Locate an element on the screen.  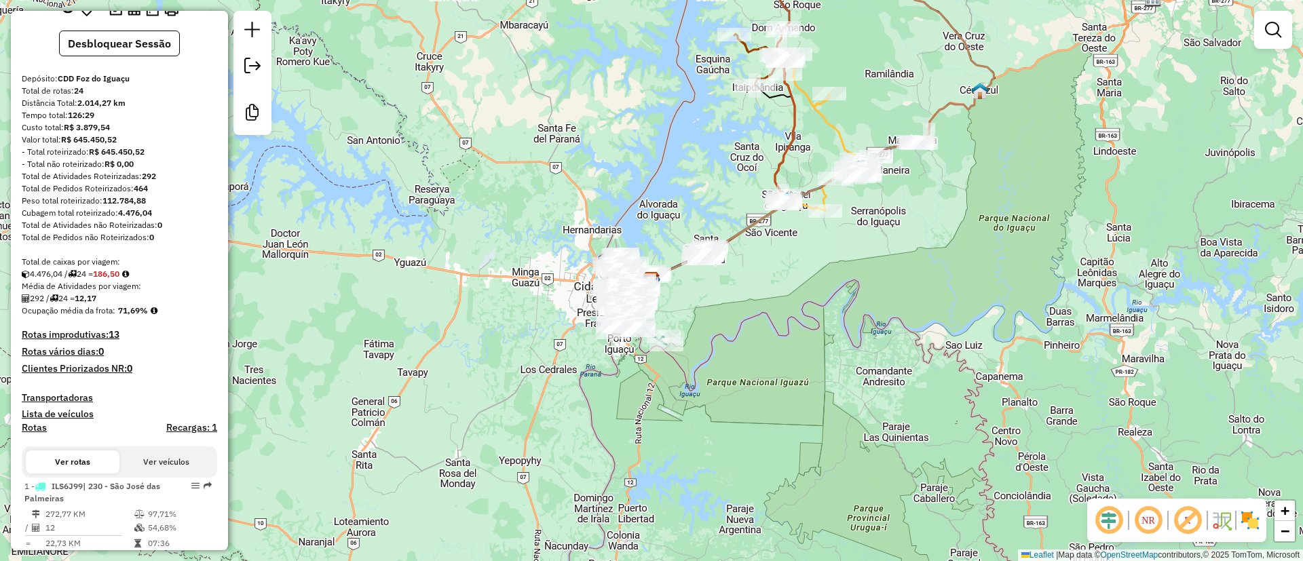
button: Ver veículos is located at coordinates (166, 462).